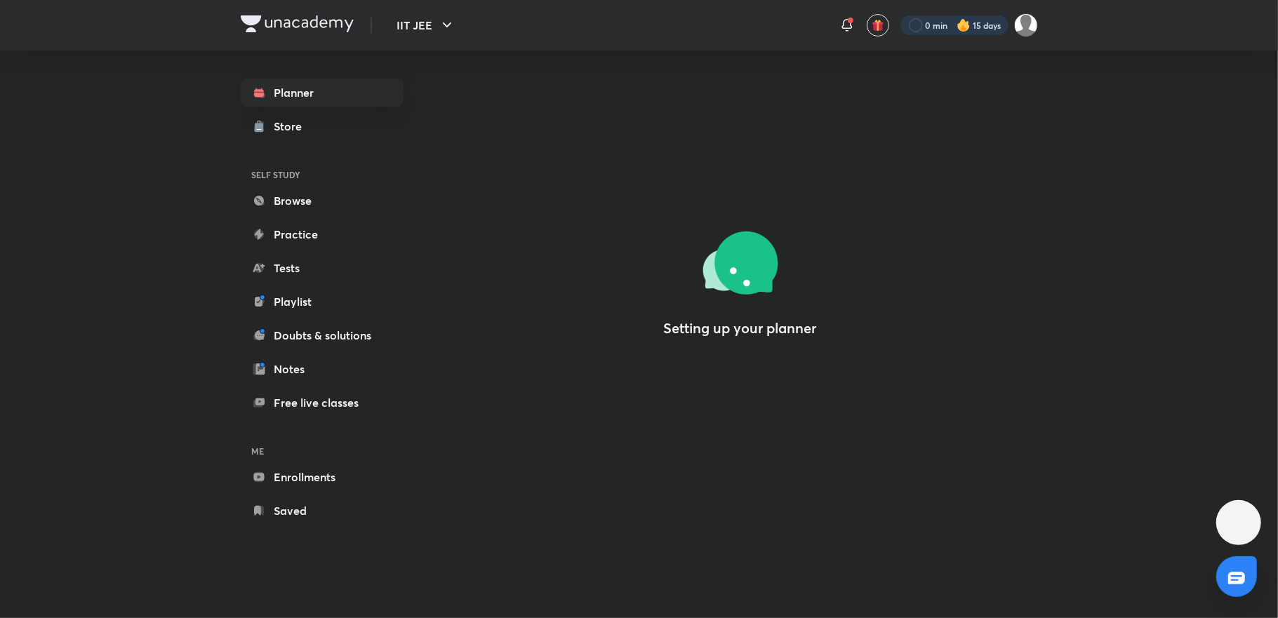 This screenshot has width=1278, height=618. I want to click on a: Tests, so click(322, 268).